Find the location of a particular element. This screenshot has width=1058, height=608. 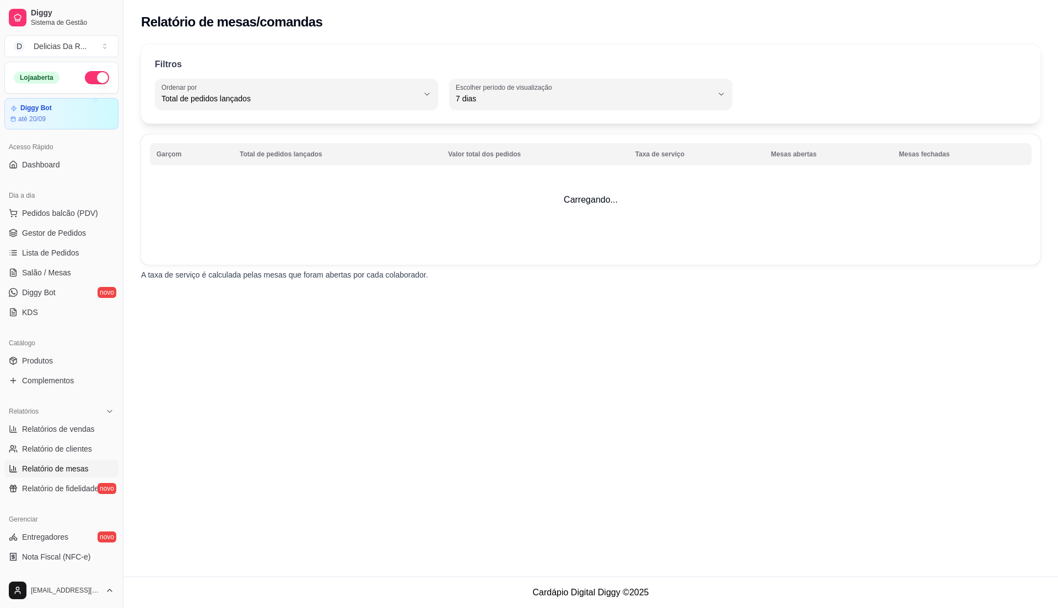

article: Diggy Bot is located at coordinates (36, 108).